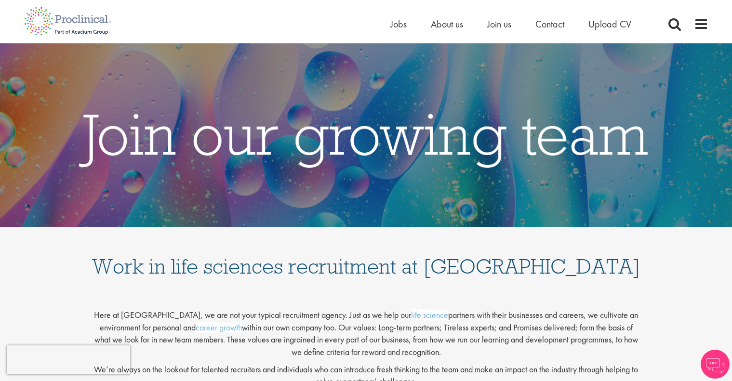 The width and height of the screenshot is (732, 381). What do you see at coordinates (447, 24) in the screenshot?
I see `span: About us` at bounding box center [447, 24].